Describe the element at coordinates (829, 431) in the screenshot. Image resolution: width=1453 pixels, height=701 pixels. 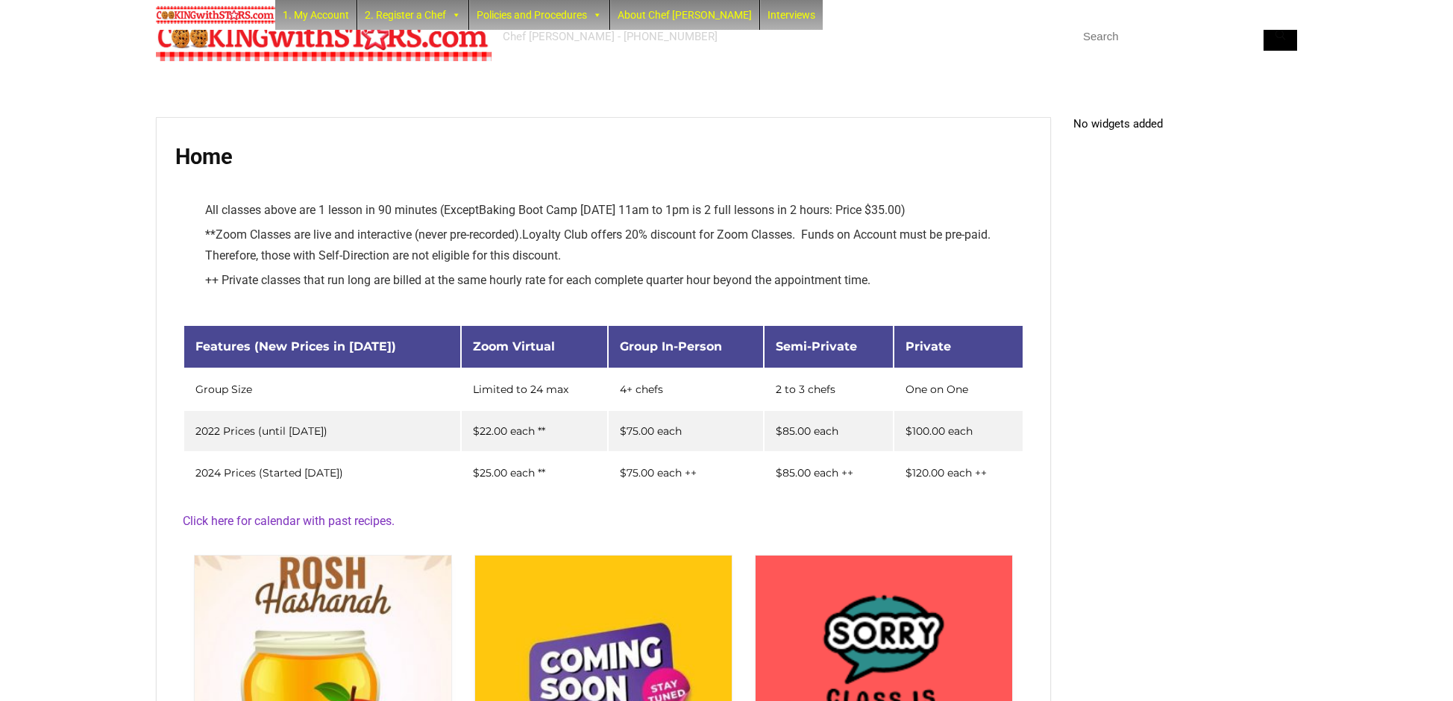
I see `div: $85.00 each` at that location.